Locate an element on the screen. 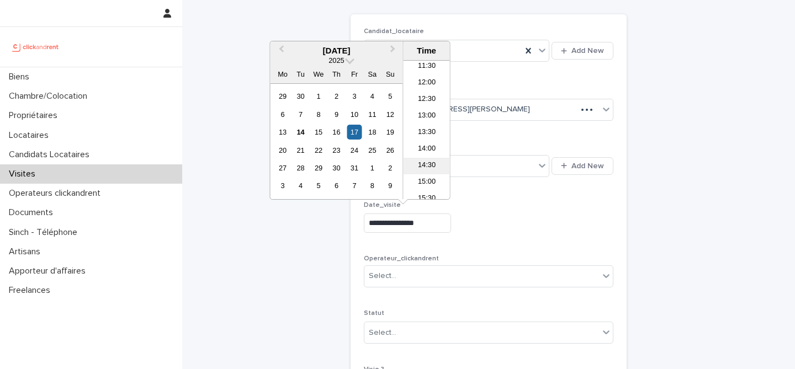 The image size is (795, 369). p: Candidats Locataires is located at coordinates (51, 155).